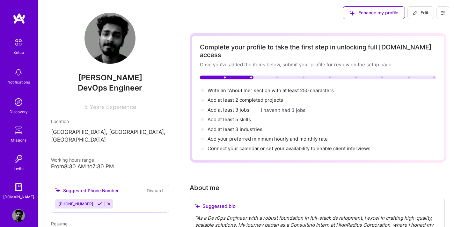 The width and height of the screenshot is (454, 227). What do you see at coordinates (204, 188) in the screenshot?
I see `div: About me` at bounding box center [204, 188].